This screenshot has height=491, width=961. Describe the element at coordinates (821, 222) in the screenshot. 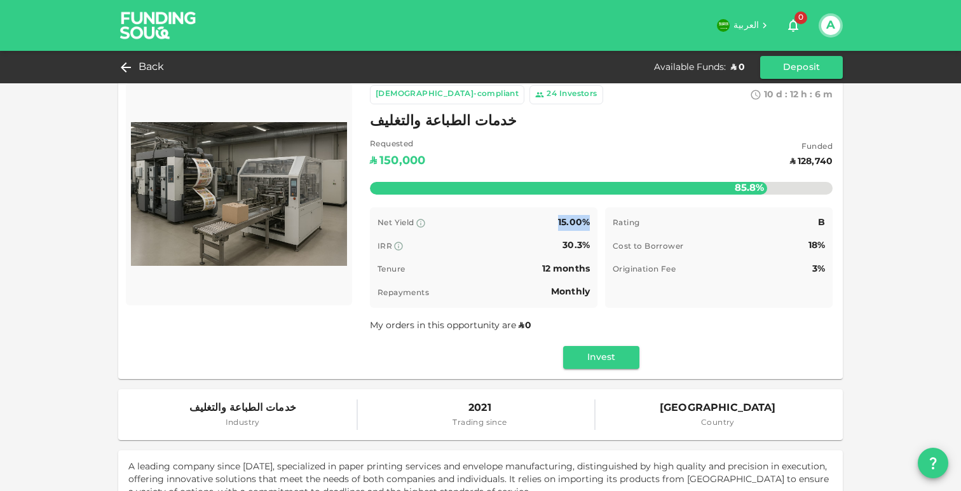

I see `span: B` at that location.